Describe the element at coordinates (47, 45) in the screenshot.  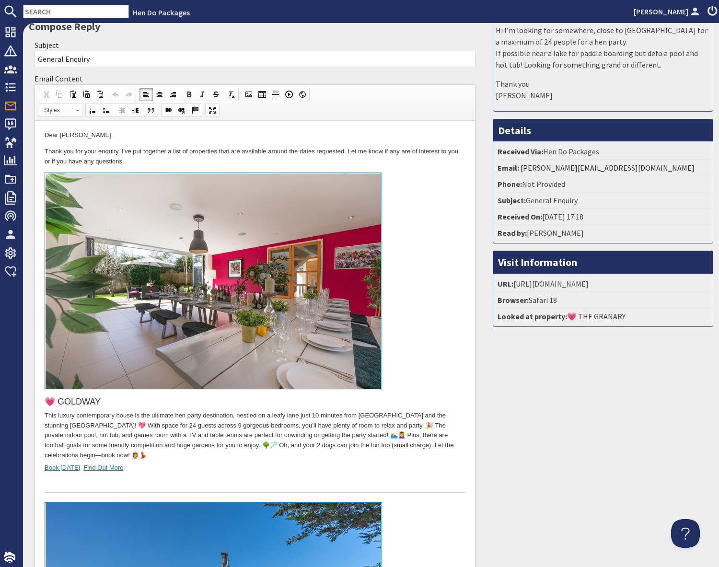
I see `label: Subject` at that location.